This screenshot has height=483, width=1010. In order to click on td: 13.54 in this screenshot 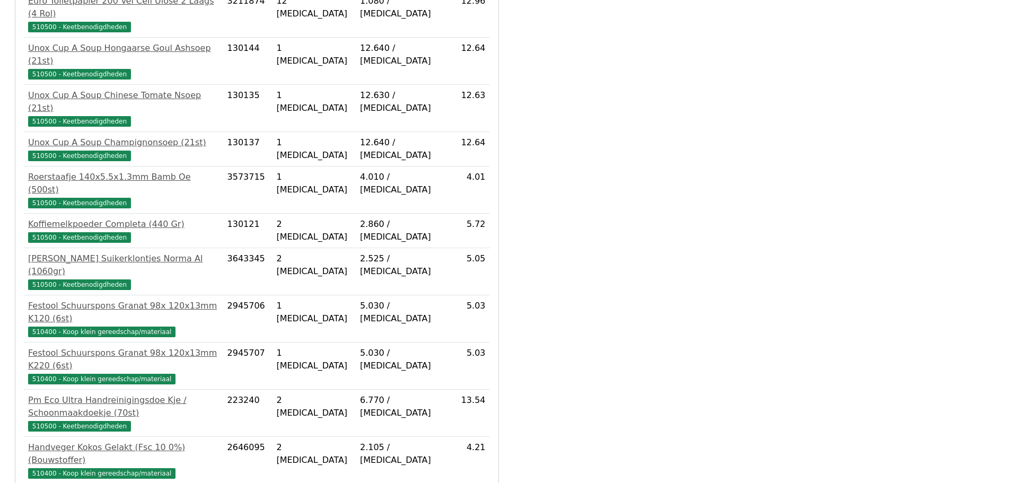, I will do `click(468, 413)`.